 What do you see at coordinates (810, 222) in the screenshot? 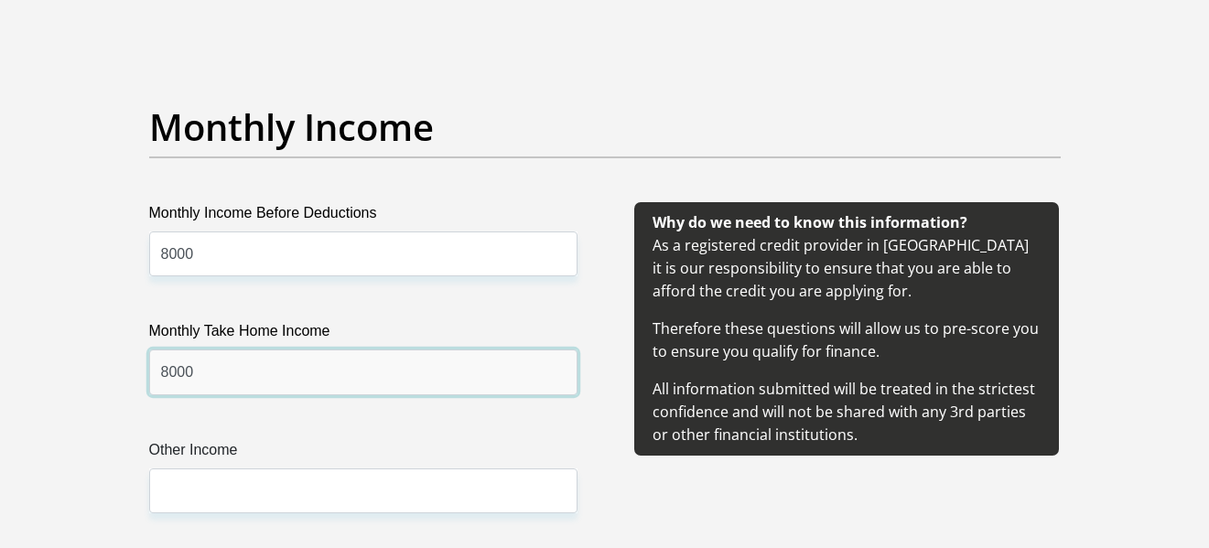
I see `b: Why do we need to know this information?` at bounding box center [810, 222].